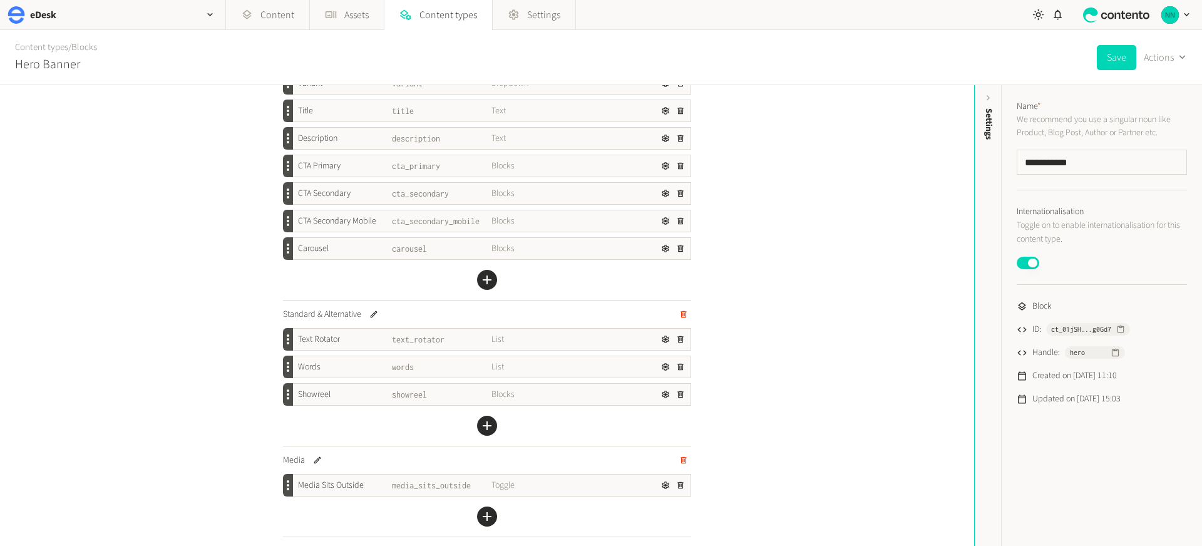  I want to click on span: media_sits_outside, so click(441, 485).